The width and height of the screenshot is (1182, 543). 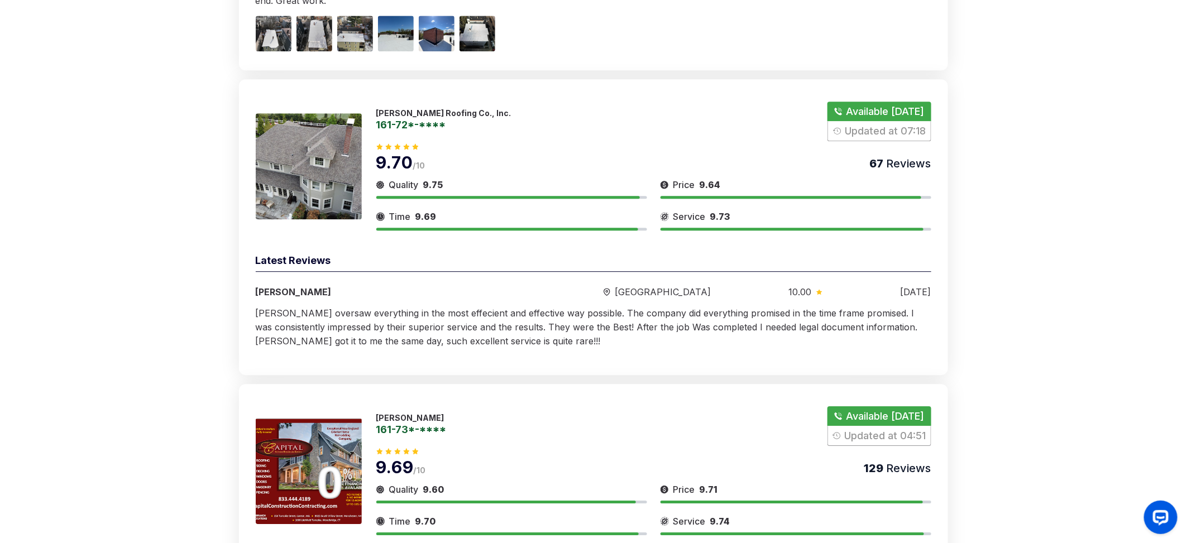 What do you see at coordinates (720, 217) in the screenshot?
I see `span: 9.73` at bounding box center [720, 217].